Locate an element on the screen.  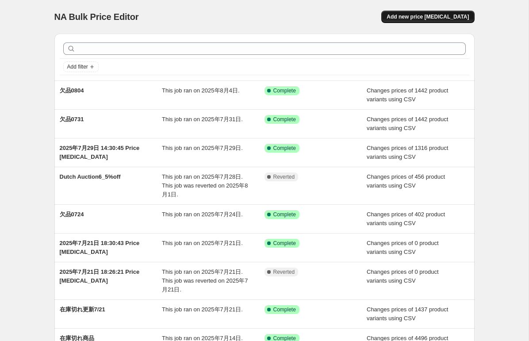
span: 欠品0731 is located at coordinates (72, 119).